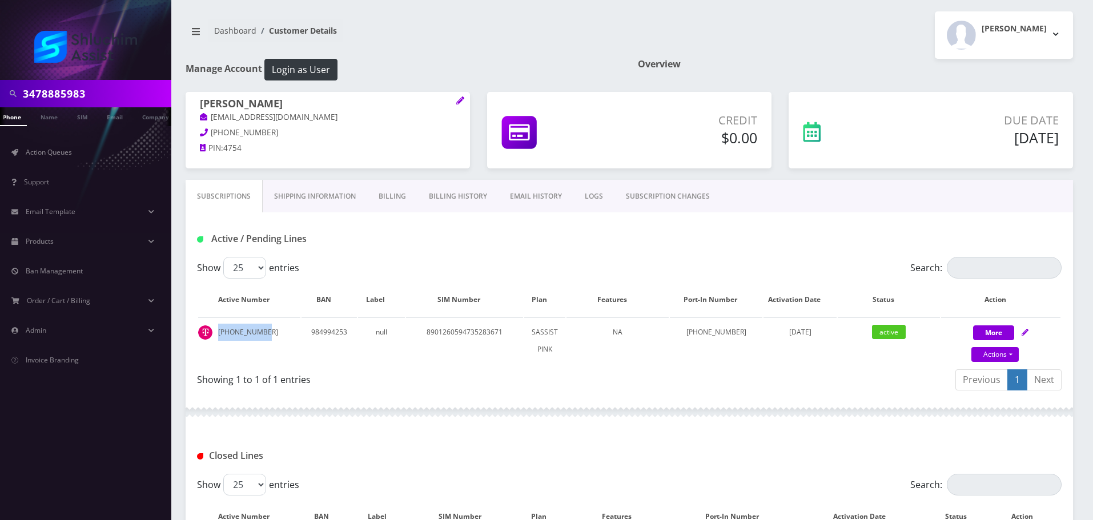 The width and height of the screenshot is (1093, 520). Describe the element at coordinates (856, 64) in the screenshot. I see `h1: Overview` at that location.